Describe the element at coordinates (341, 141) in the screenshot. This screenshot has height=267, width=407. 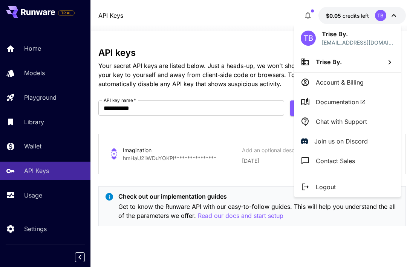
I see `p: Join us on Discord` at that location.